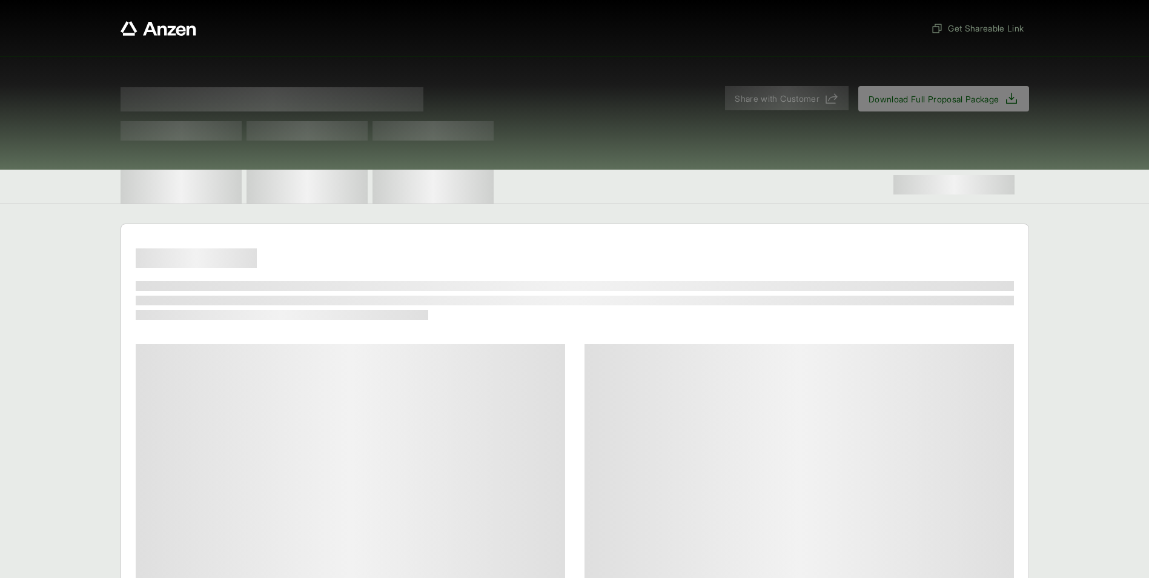 This screenshot has width=1149, height=578. Describe the element at coordinates (777, 98) in the screenshot. I see `span: Share with Customer` at that location.